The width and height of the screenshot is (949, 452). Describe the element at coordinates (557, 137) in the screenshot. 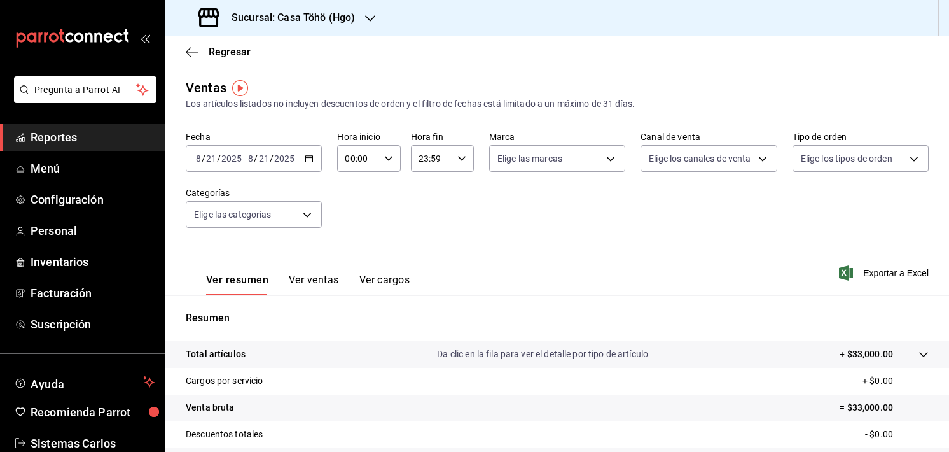

I see `label: Marca` at that location.